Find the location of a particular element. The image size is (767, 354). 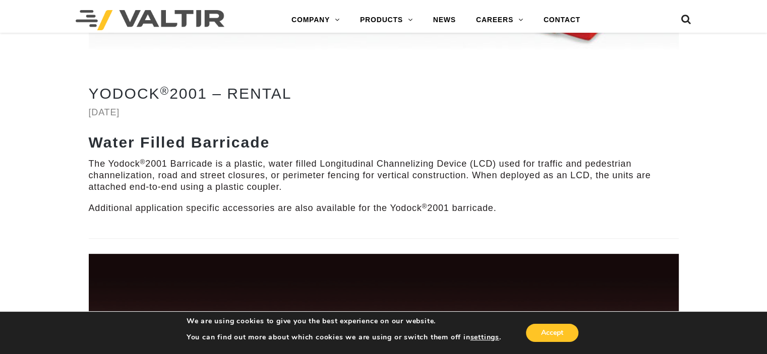

a: Yodock®2001 – Rental is located at coordinates (190, 93).